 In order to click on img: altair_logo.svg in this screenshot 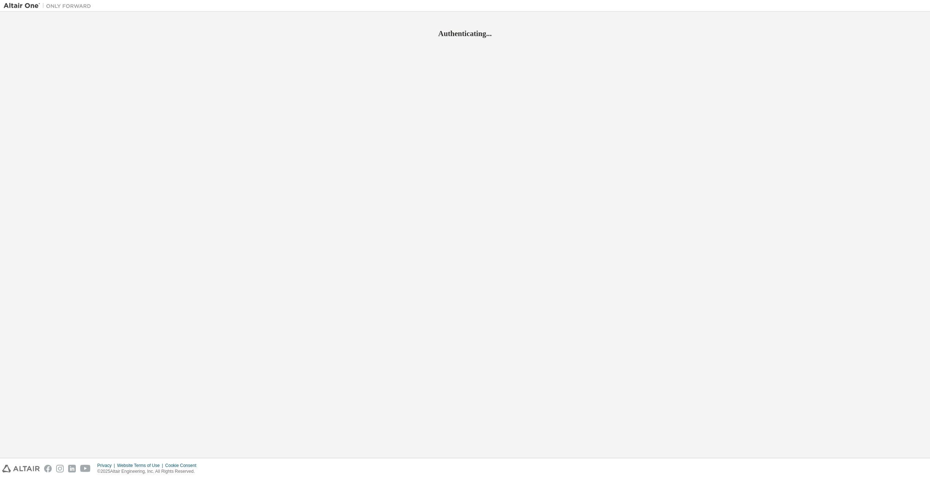, I will do `click(21, 468)`.